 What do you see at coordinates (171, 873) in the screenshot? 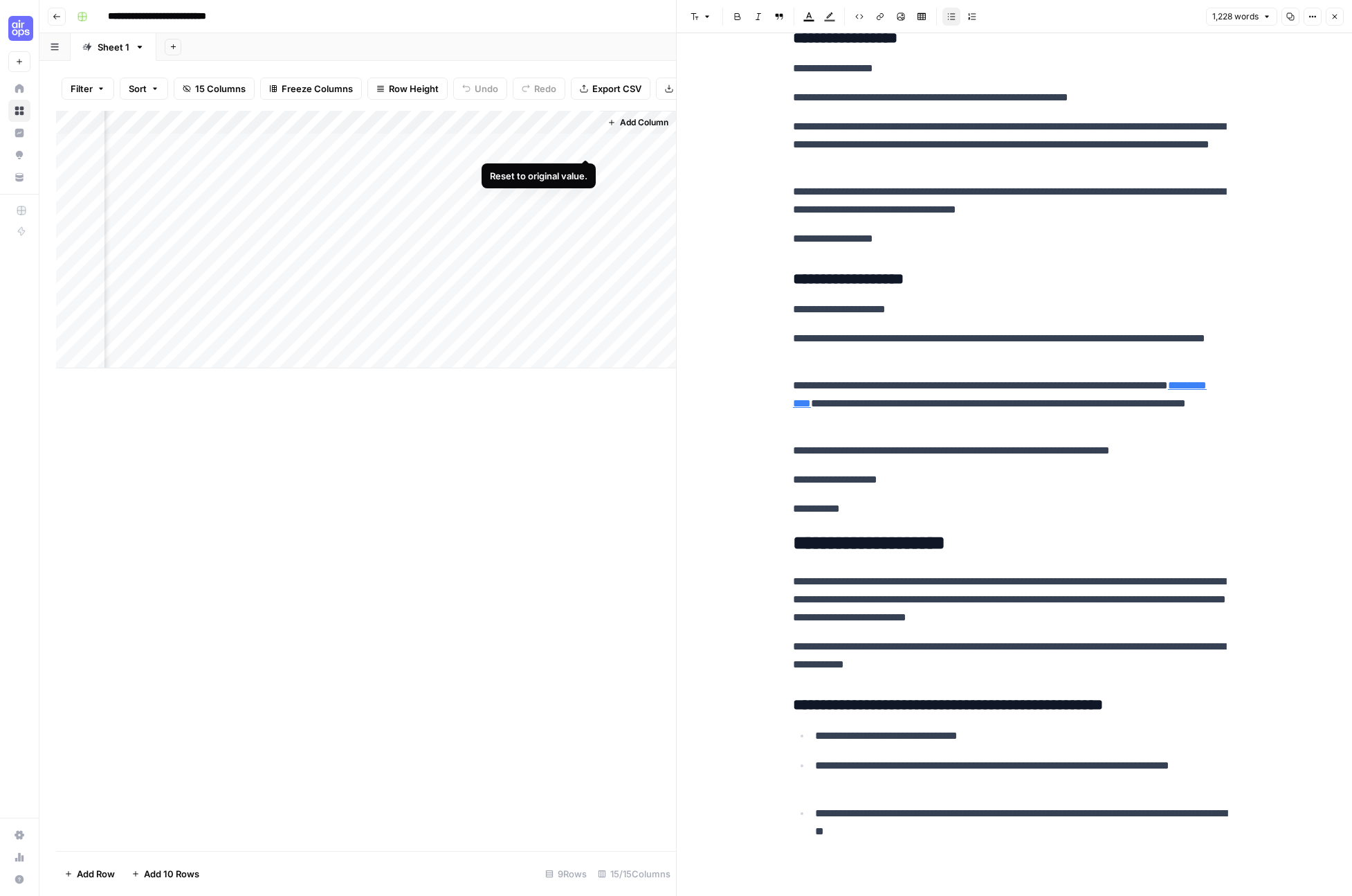
I see `span: Add 10 Rows` at bounding box center [171, 873].